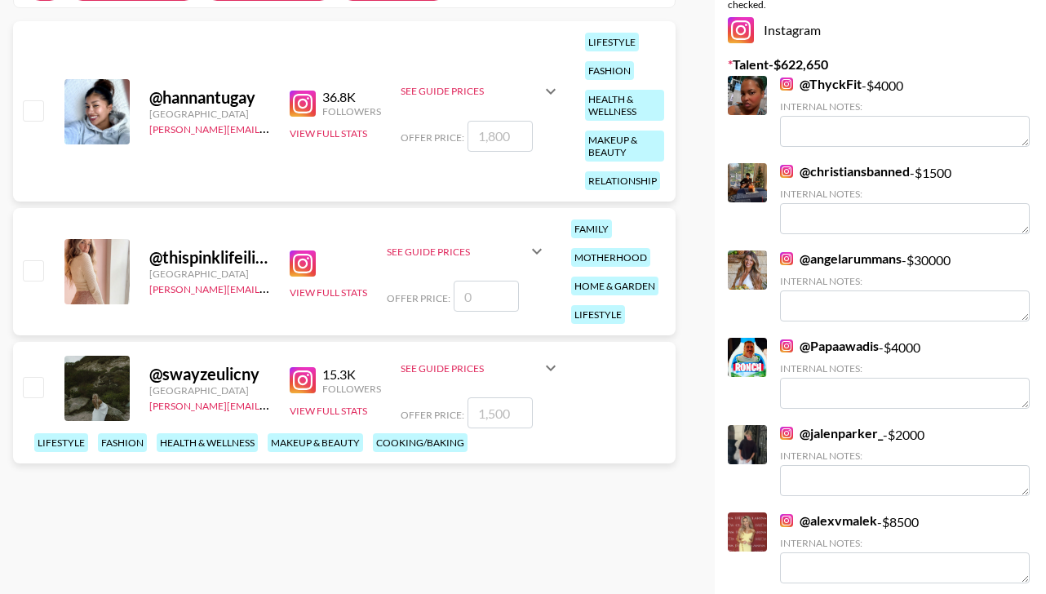  Describe the element at coordinates (840, 259) in the screenshot. I see `a: @angelarummans` at that location.